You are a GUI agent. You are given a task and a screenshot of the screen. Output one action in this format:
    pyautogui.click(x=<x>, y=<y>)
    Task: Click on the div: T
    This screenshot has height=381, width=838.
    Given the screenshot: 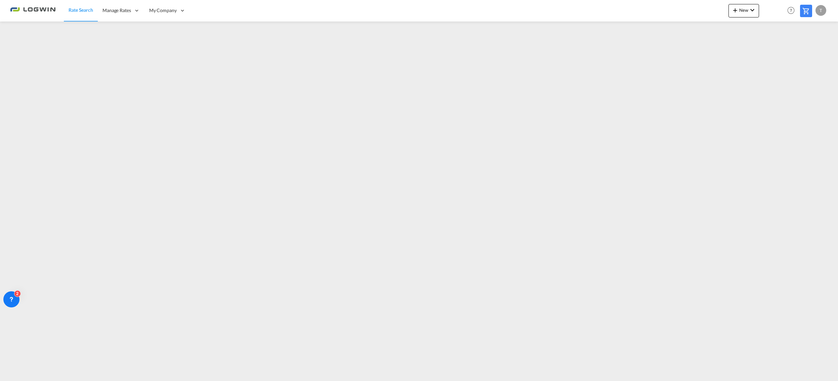 What is the action you would take?
    pyautogui.click(x=821, y=10)
    